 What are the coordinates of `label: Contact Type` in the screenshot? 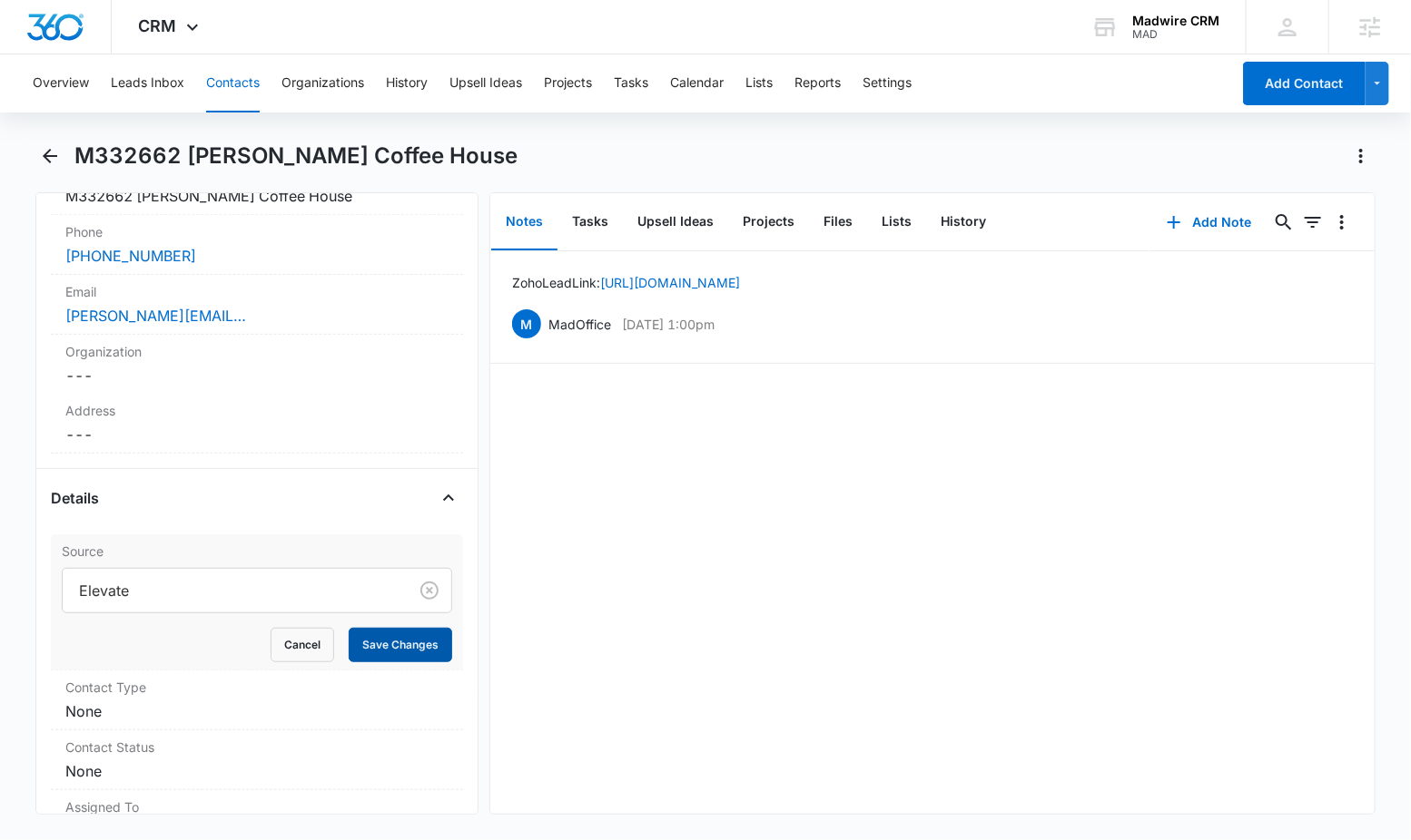 It's located at (256, 687).